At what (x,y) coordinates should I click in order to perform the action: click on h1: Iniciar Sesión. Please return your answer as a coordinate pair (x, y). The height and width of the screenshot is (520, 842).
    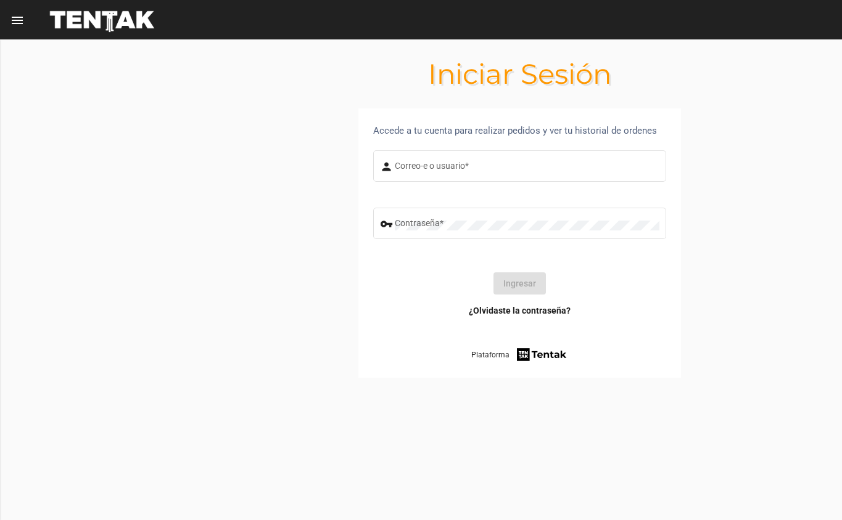
    Looking at the image, I should click on (519, 74).